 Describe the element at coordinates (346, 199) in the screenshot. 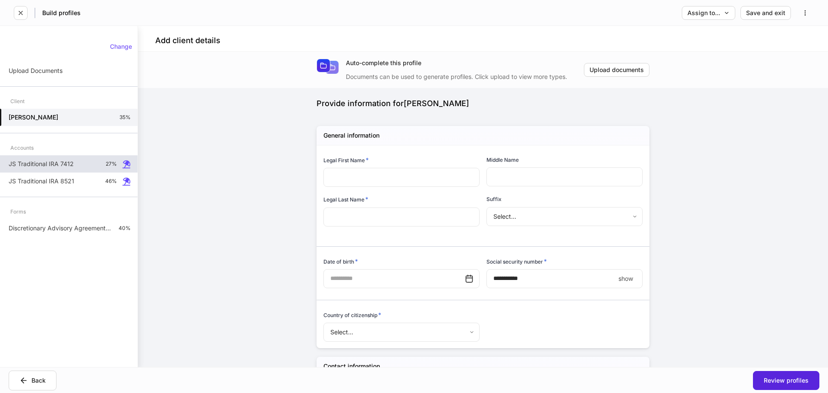

I see `h6: Legal Last Name` at that location.